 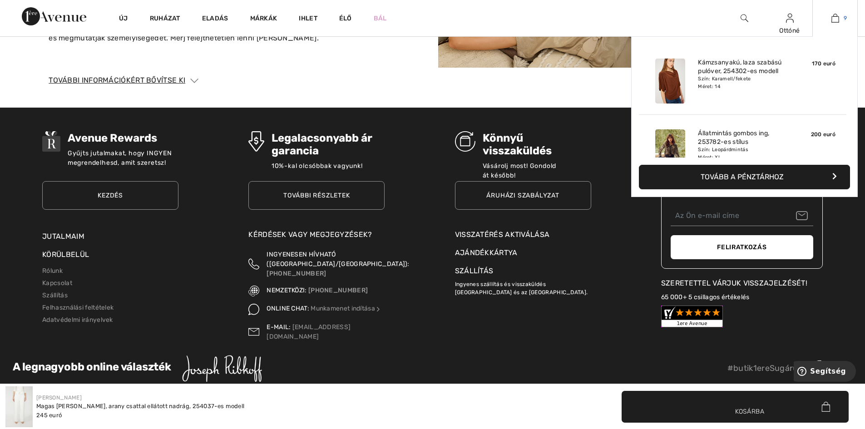 I want to click on font: ONLINE CHAT:, so click(x=288, y=308).